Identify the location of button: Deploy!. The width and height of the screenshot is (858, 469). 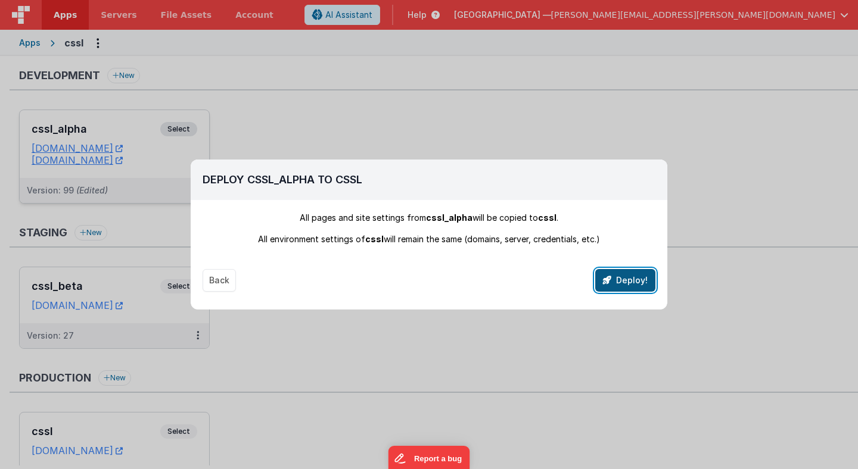
(625, 281).